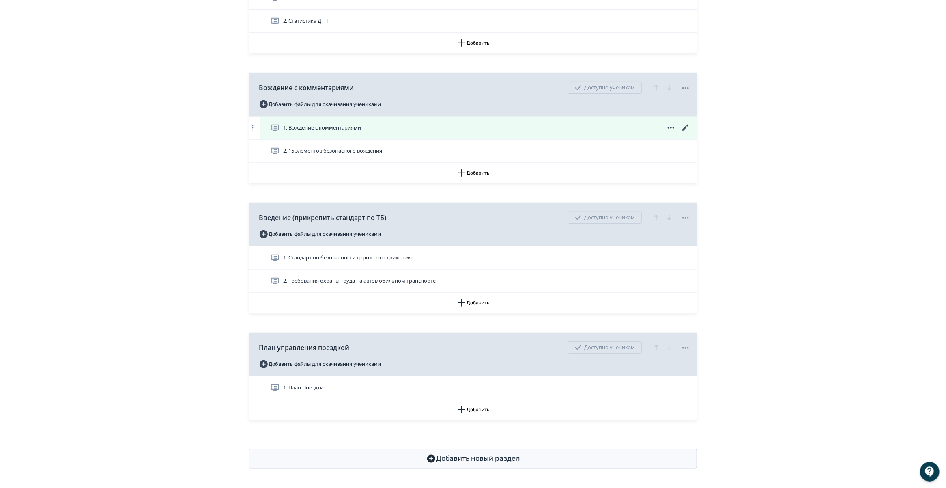 Image resolution: width=946 pixels, height=488 pixels. I want to click on span: 1. Вождение с комментариями, so click(322, 128).